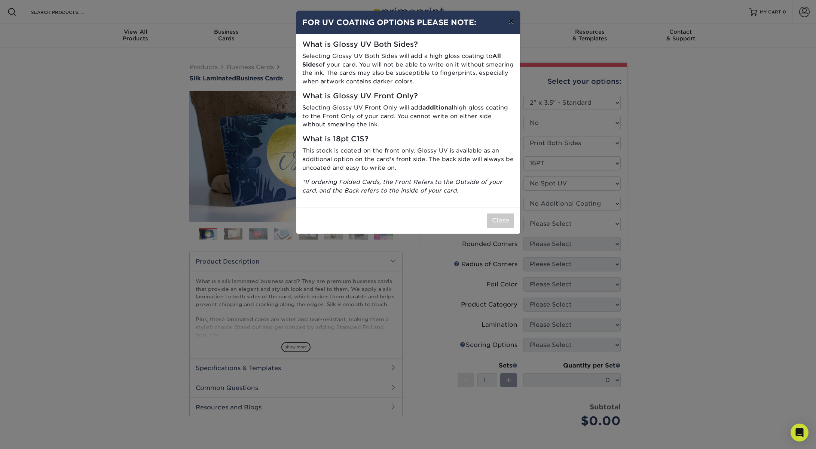 This screenshot has width=816, height=449. I want to click on p: Selecting Glossy UV Both Sides will add a high gloss coating to of your card. You will not be abl..., so click(408, 69).